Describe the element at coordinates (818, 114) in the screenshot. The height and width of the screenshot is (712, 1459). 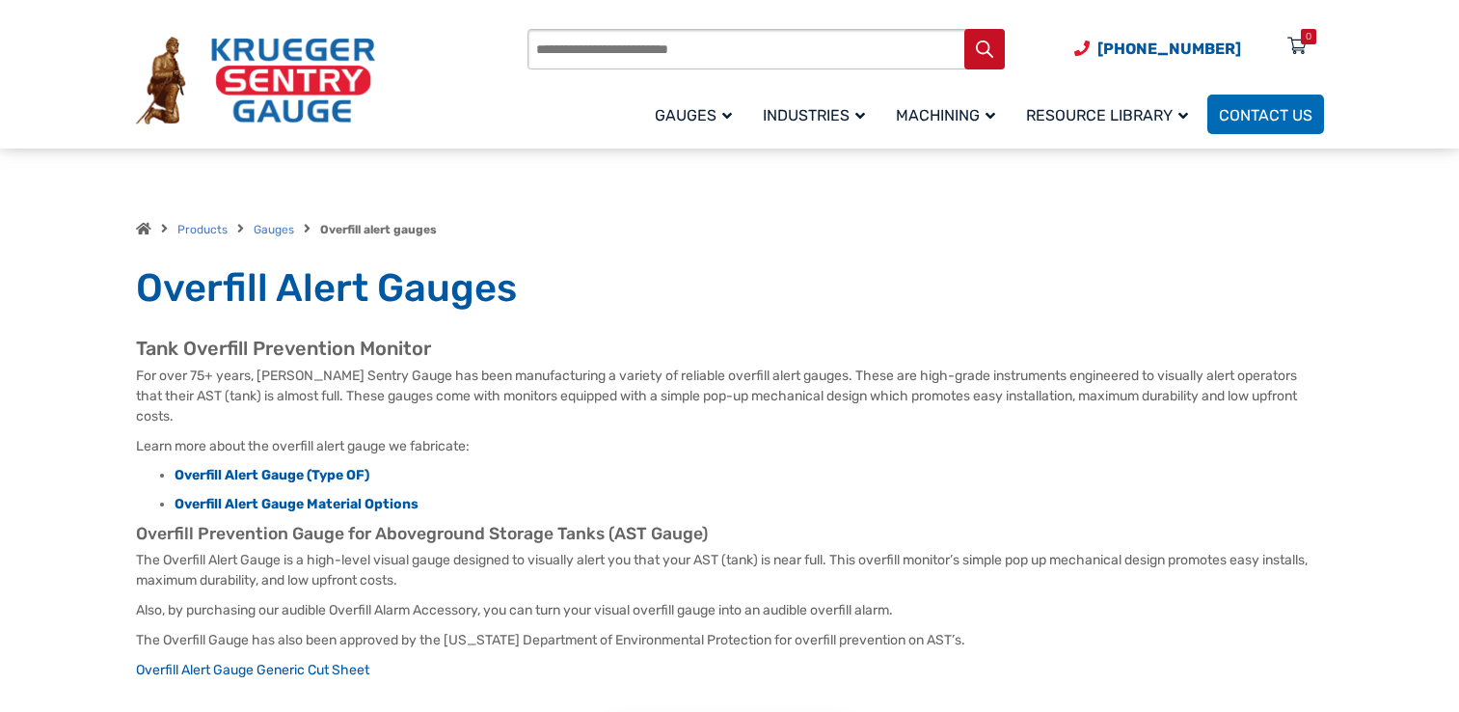
I see `a: Industries` at that location.